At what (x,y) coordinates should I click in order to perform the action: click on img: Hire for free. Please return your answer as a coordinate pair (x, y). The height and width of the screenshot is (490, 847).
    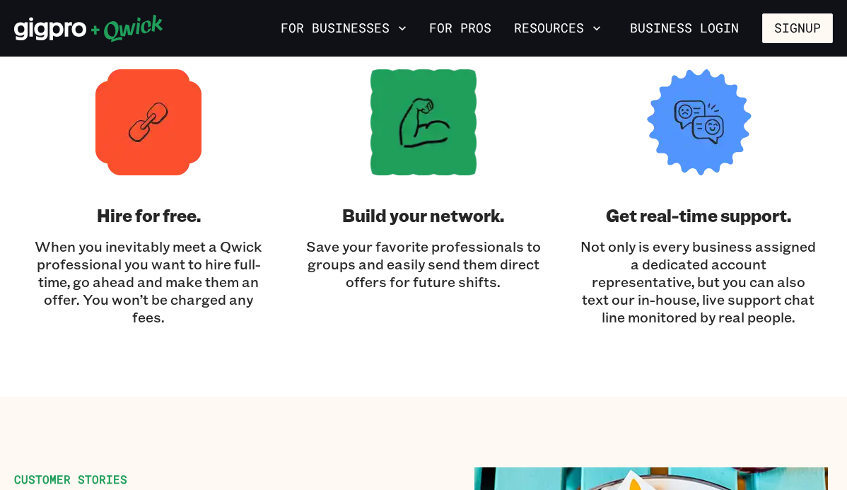
    Looking at the image, I should click on (148, 122).